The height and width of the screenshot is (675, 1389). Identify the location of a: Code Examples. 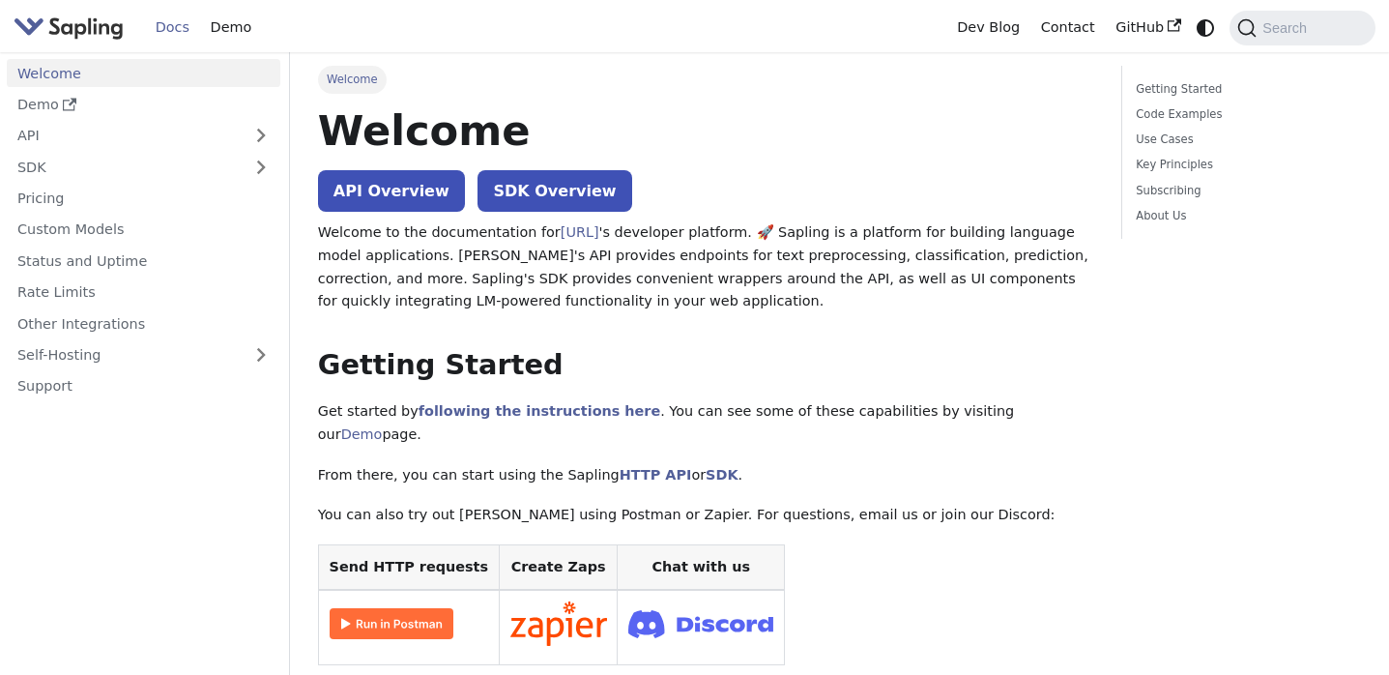
(1245, 114).